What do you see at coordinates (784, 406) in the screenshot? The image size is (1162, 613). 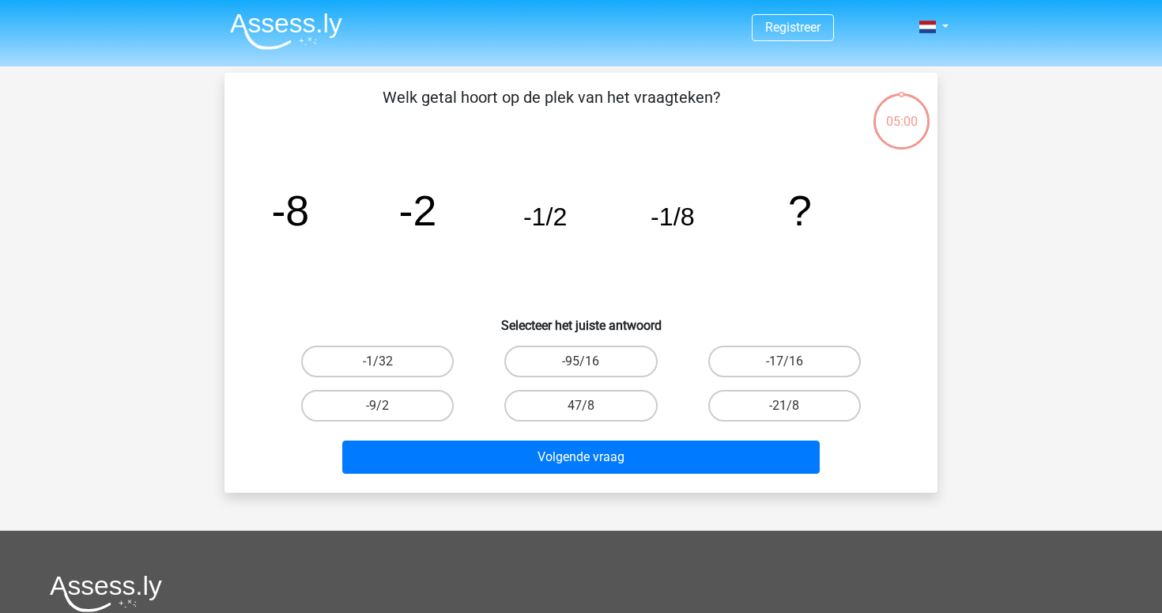 I see `label: -21/8` at bounding box center [784, 406].